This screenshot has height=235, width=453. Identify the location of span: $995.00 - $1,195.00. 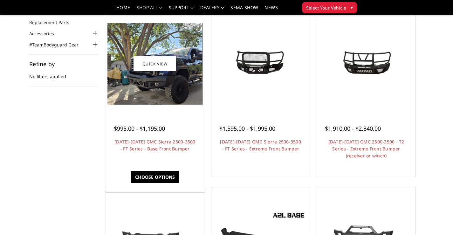
(139, 128).